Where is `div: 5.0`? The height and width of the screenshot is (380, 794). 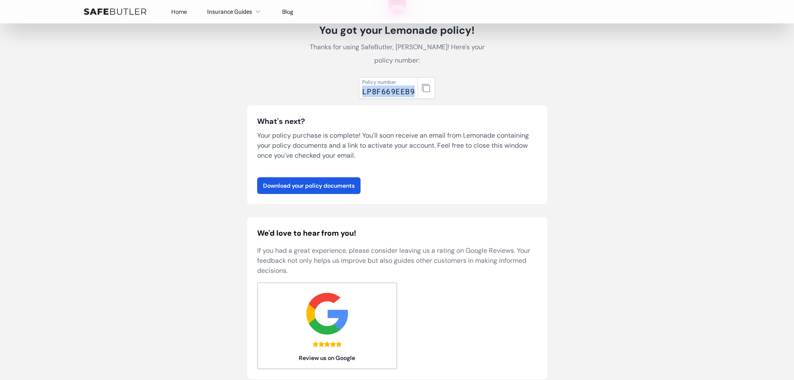 div: 5.0 is located at coordinates (327, 344).